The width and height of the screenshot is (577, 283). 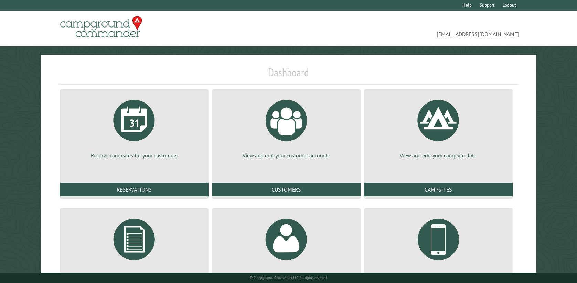 I want to click on a: Generate reports about your campground, so click(x=134, y=246).